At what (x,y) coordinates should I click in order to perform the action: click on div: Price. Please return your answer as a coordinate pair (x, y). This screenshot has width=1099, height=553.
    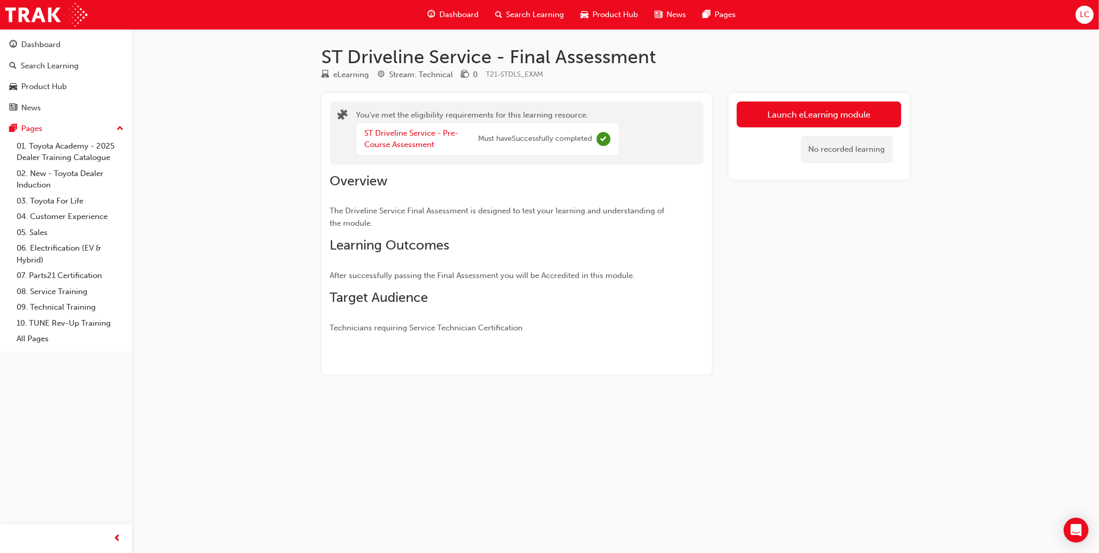
    Looking at the image, I should click on (470, 75).